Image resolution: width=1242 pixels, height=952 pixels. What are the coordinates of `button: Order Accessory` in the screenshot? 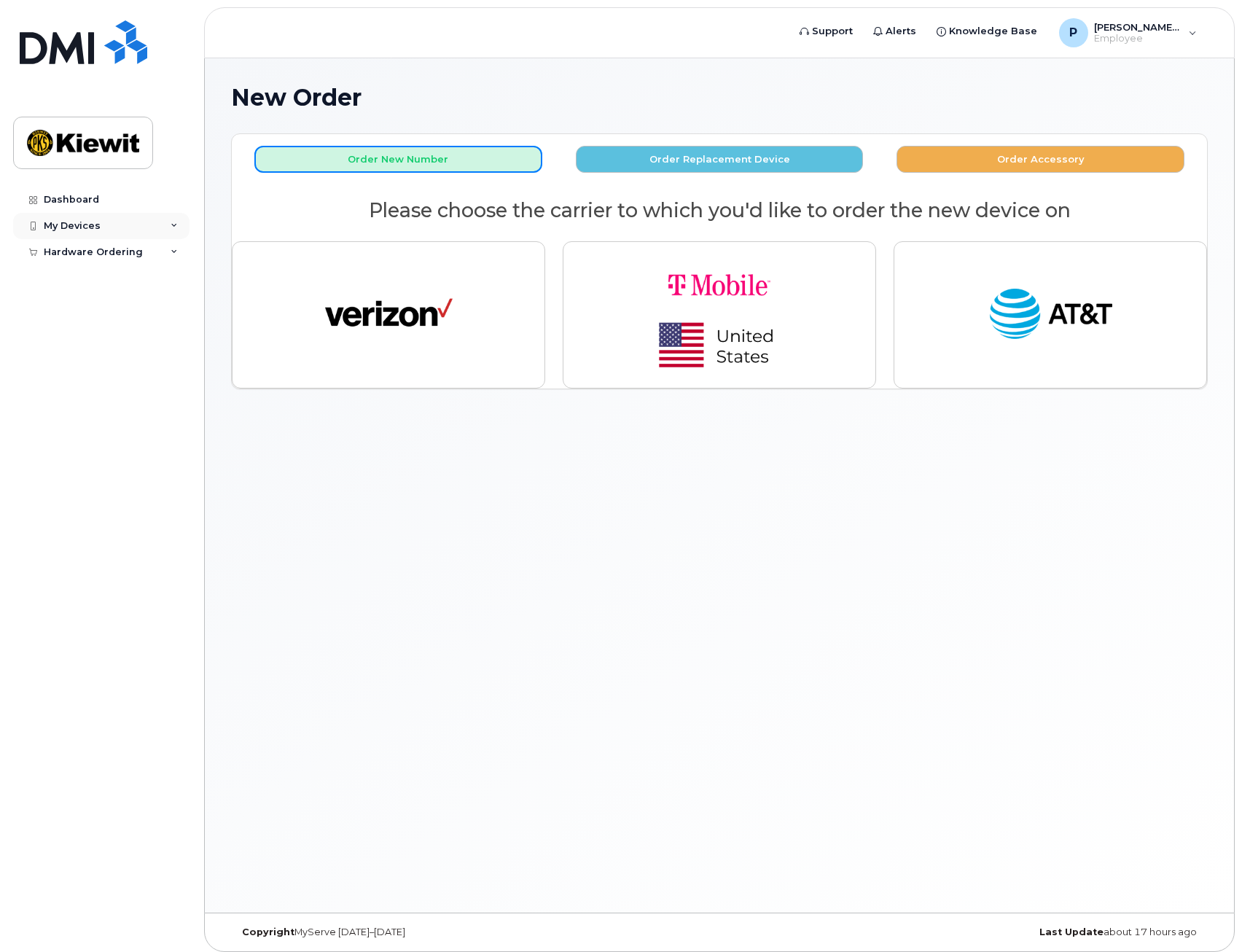 It's located at (1040, 159).